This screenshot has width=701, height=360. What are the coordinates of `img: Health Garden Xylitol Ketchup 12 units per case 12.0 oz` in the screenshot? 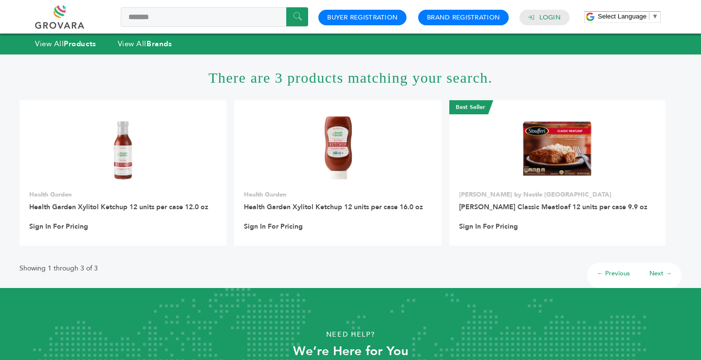 It's located at (123, 148).